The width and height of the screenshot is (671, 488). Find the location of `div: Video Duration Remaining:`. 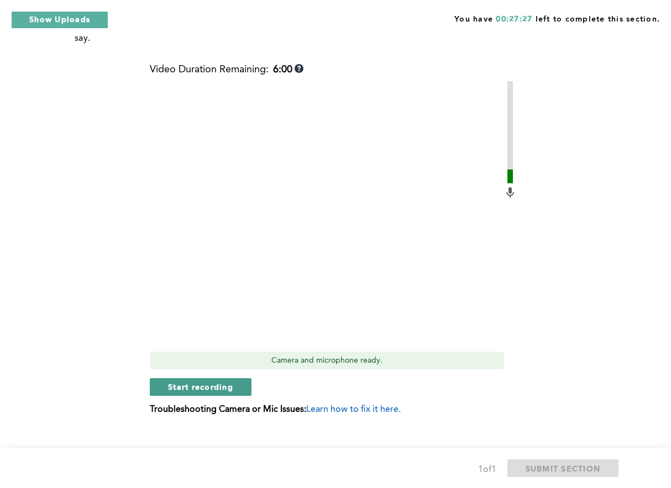

div: Video Duration Remaining: is located at coordinates (227, 70).